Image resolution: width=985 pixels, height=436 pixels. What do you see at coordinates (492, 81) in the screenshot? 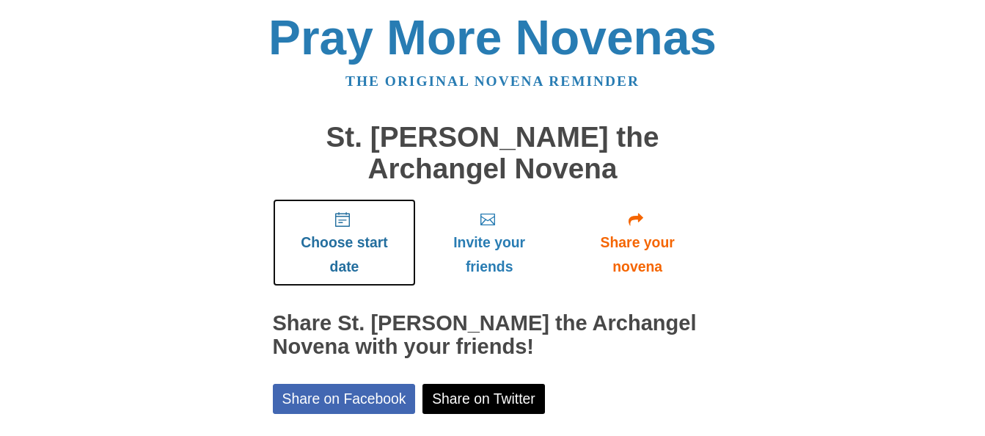
I see `a: The original novena reminder` at bounding box center [492, 81].